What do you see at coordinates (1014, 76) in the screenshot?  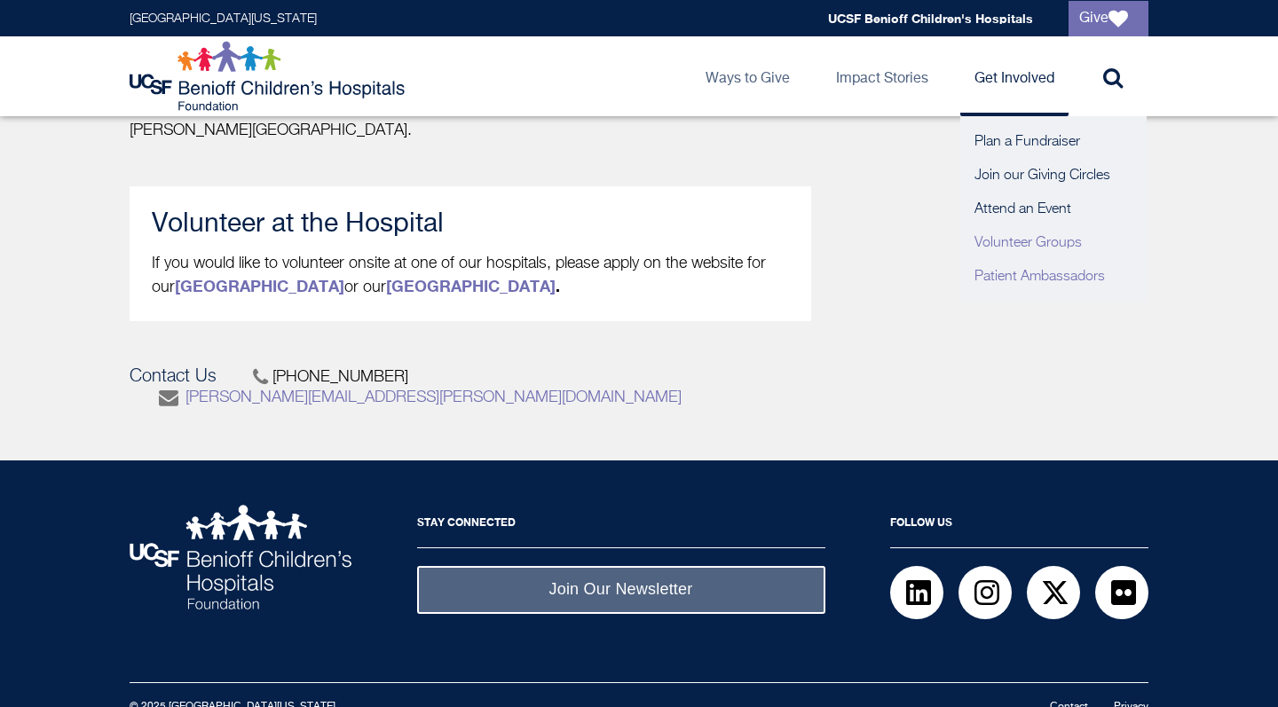 I see `a: Get Involved` at bounding box center [1014, 76].